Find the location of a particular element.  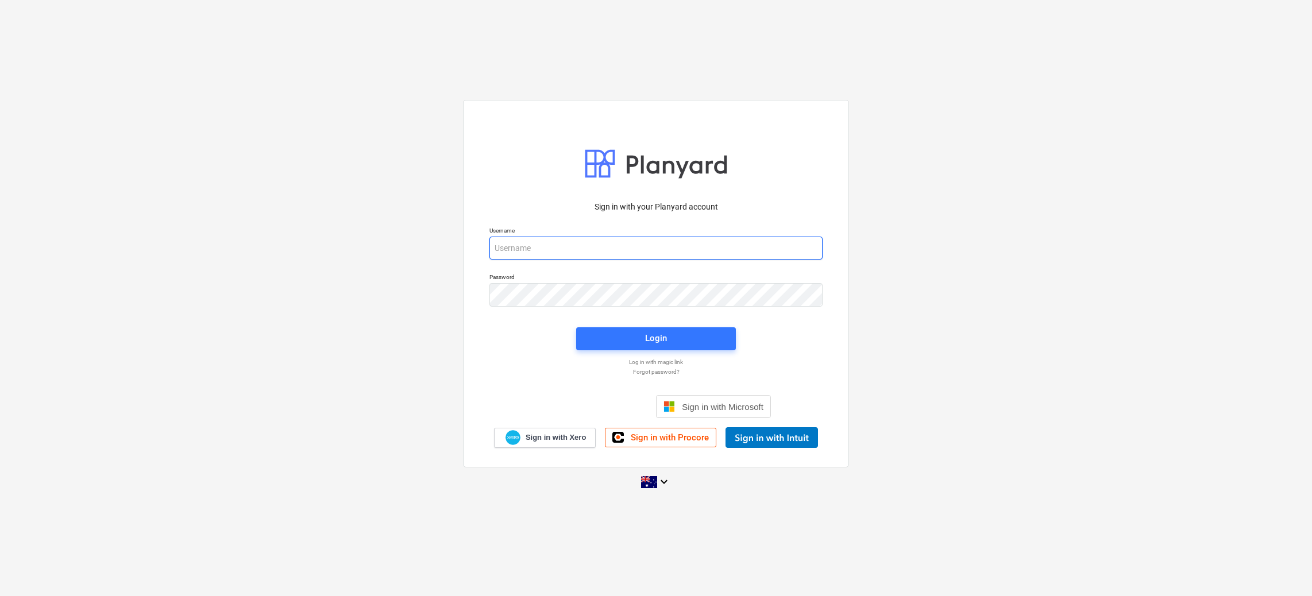

p: Sign in with your Planyard account is located at coordinates (656, 207).